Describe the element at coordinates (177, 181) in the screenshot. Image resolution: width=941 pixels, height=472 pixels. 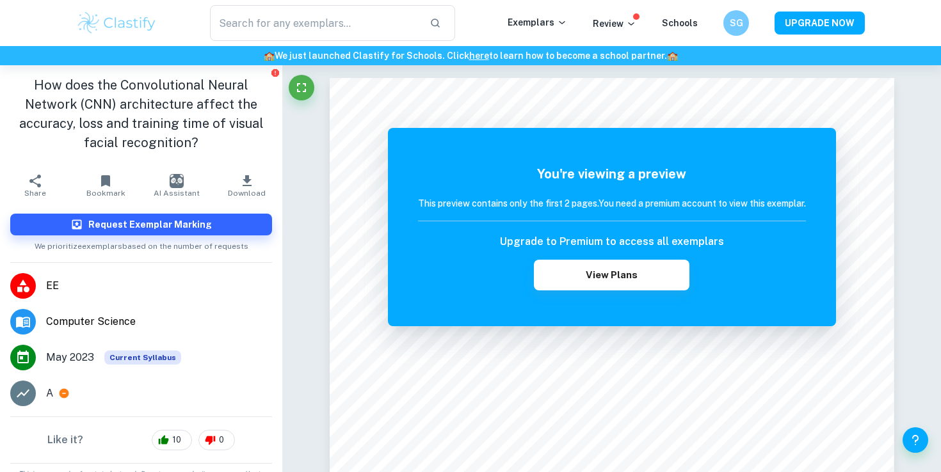
I see `img: AI Assistant` at that location.